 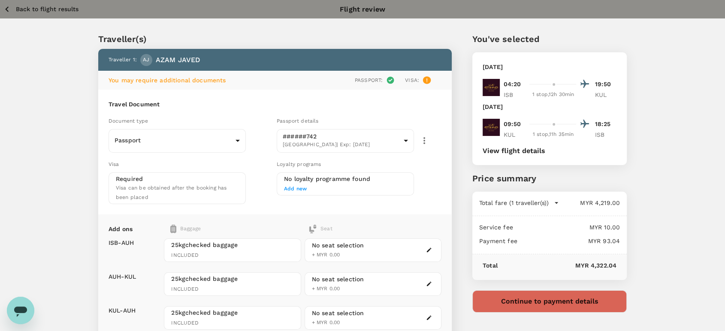 What do you see at coordinates (412, 80) in the screenshot?
I see `p: Visa :` at bounding box center [412, 80].